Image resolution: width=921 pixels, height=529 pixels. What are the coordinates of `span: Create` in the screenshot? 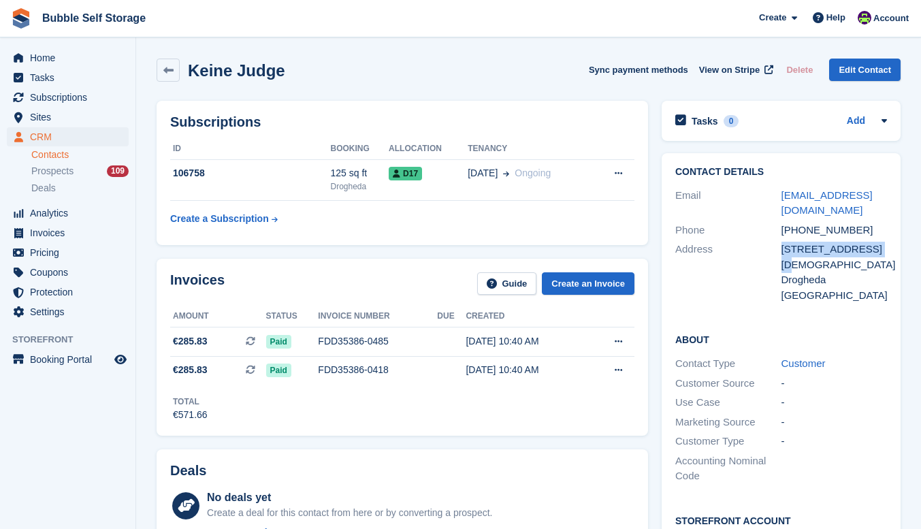 It's located at (772, 18).